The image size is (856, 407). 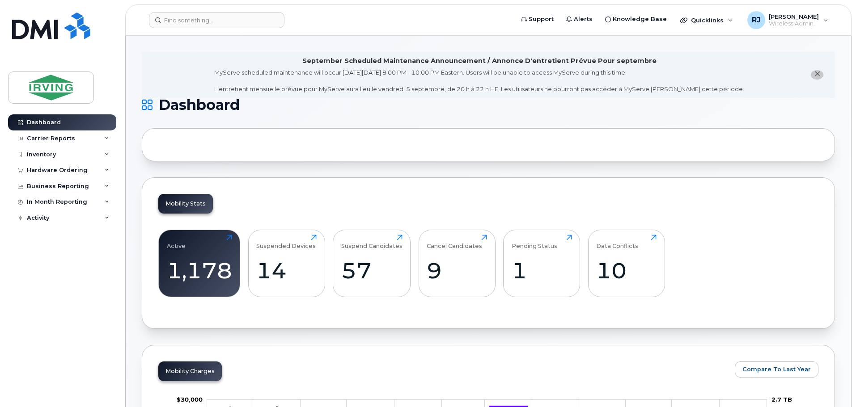 What do you see at coordinates (190, 400) in the screenshot?
I see `g: $0` at bounding box center [190, 400].